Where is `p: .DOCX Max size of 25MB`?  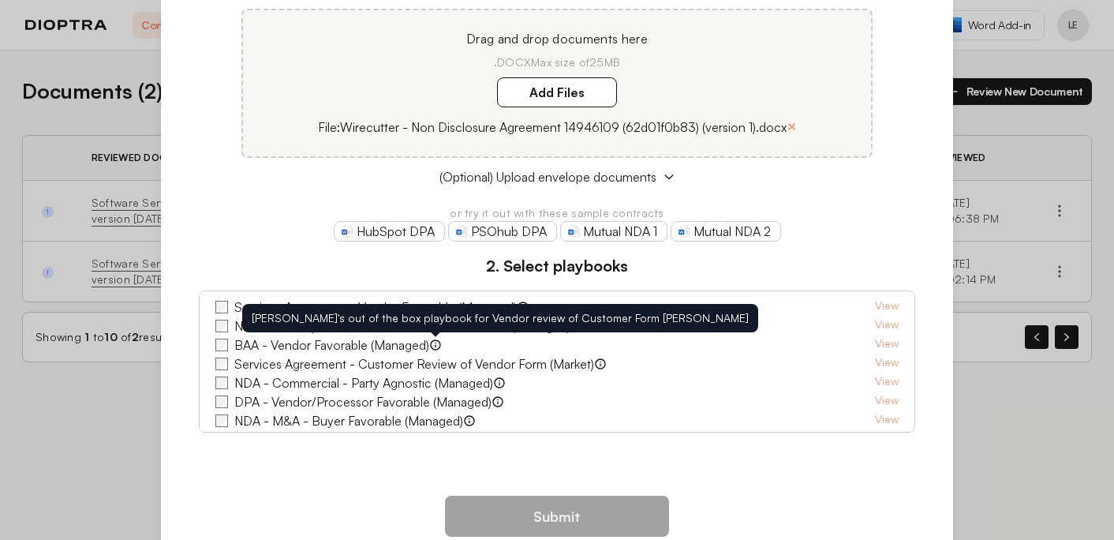 p: .DOCX Max size of 25MB is located at coordinates (557, 62).